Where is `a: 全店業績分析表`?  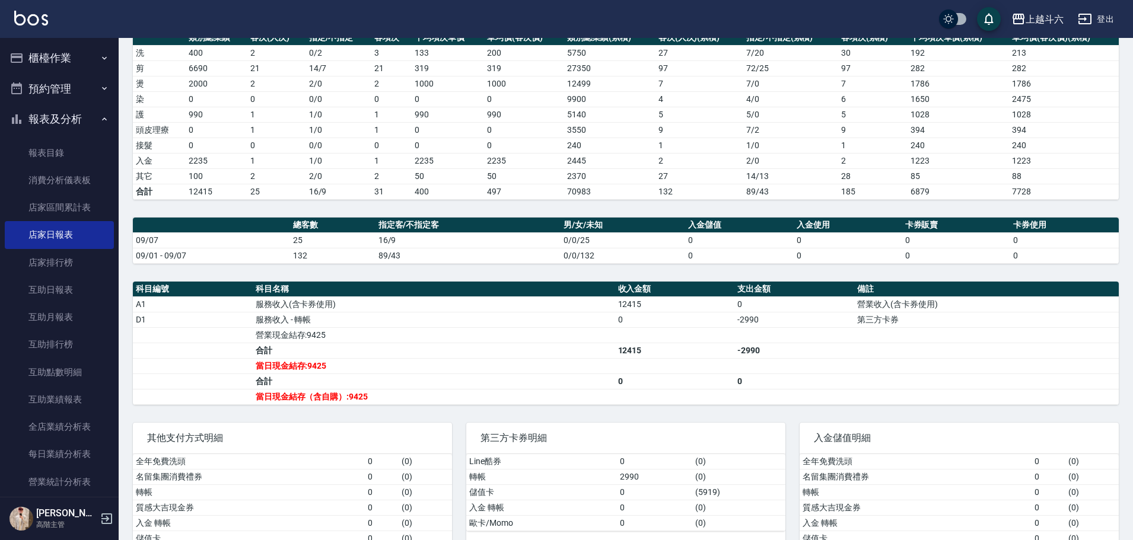 a: 全店業績分析表 is located at coordinates (59, 427).